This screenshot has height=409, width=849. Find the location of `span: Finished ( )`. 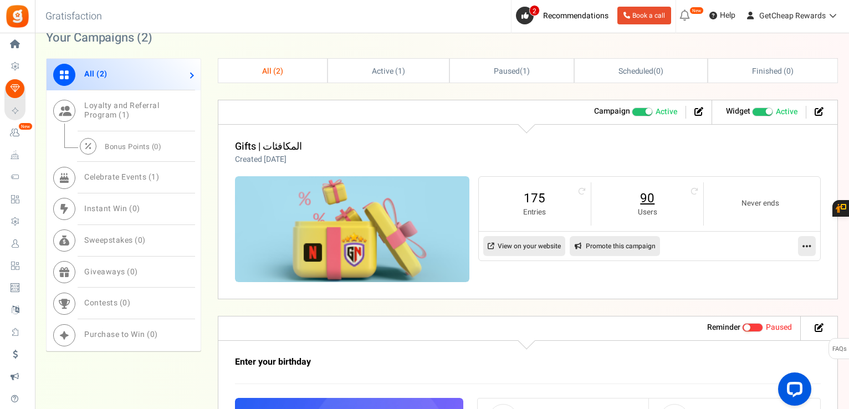

span: Finished ( ) is located at coordinates (772, 71).